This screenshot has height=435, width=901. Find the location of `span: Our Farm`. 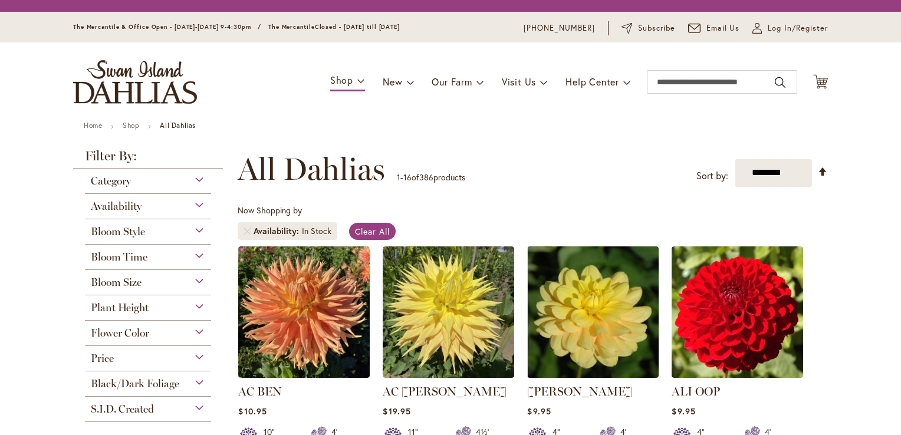

span: Our Farm is located at coordinates (452, 81).